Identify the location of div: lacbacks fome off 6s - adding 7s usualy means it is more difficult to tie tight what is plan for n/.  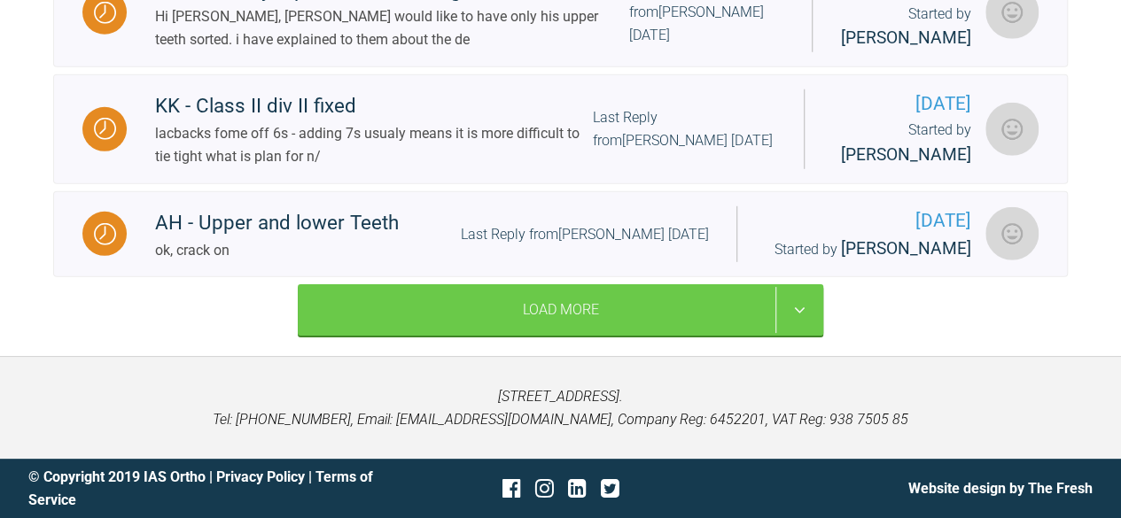
(374, 144).